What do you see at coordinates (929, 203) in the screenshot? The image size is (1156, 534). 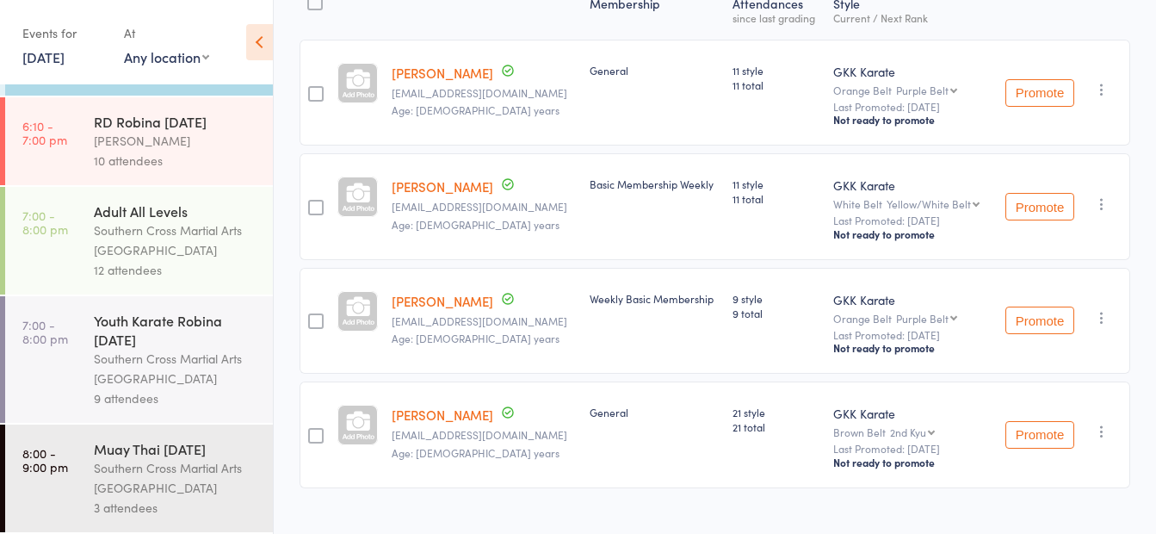 I see `div: Yellow/White Belt` at bounding box center [929, 203].